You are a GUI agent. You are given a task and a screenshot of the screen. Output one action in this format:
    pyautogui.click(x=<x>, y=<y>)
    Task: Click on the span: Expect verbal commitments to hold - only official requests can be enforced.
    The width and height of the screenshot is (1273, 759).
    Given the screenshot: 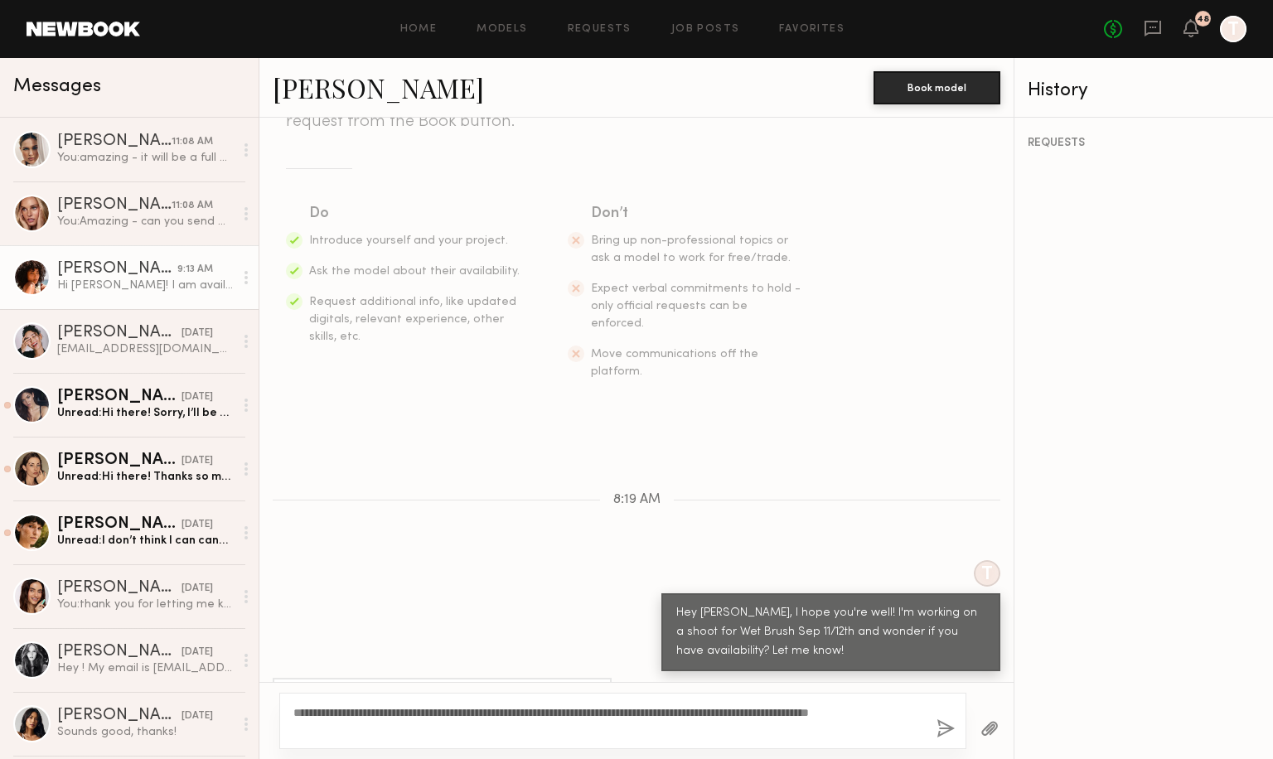 What is the action you would take?
    pyautogui.click(x=695, y=306)
    